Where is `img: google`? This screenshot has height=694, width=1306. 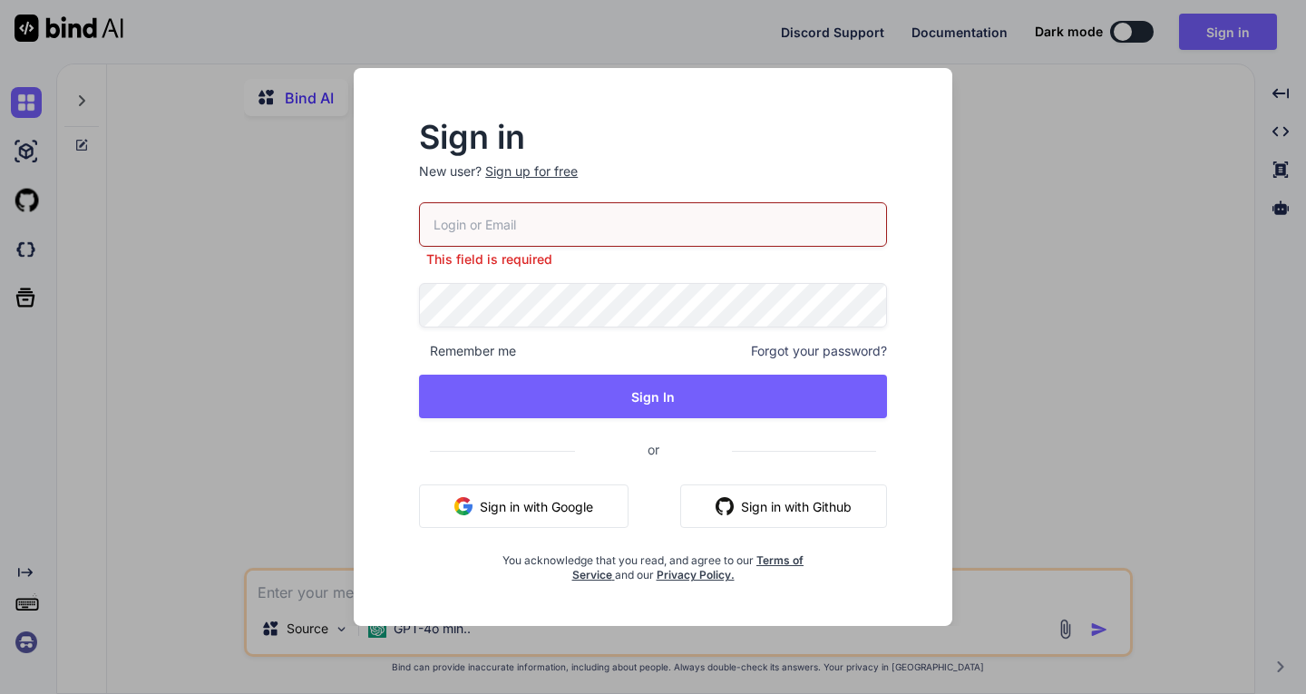
img: google is located at coordinates (464, 506).